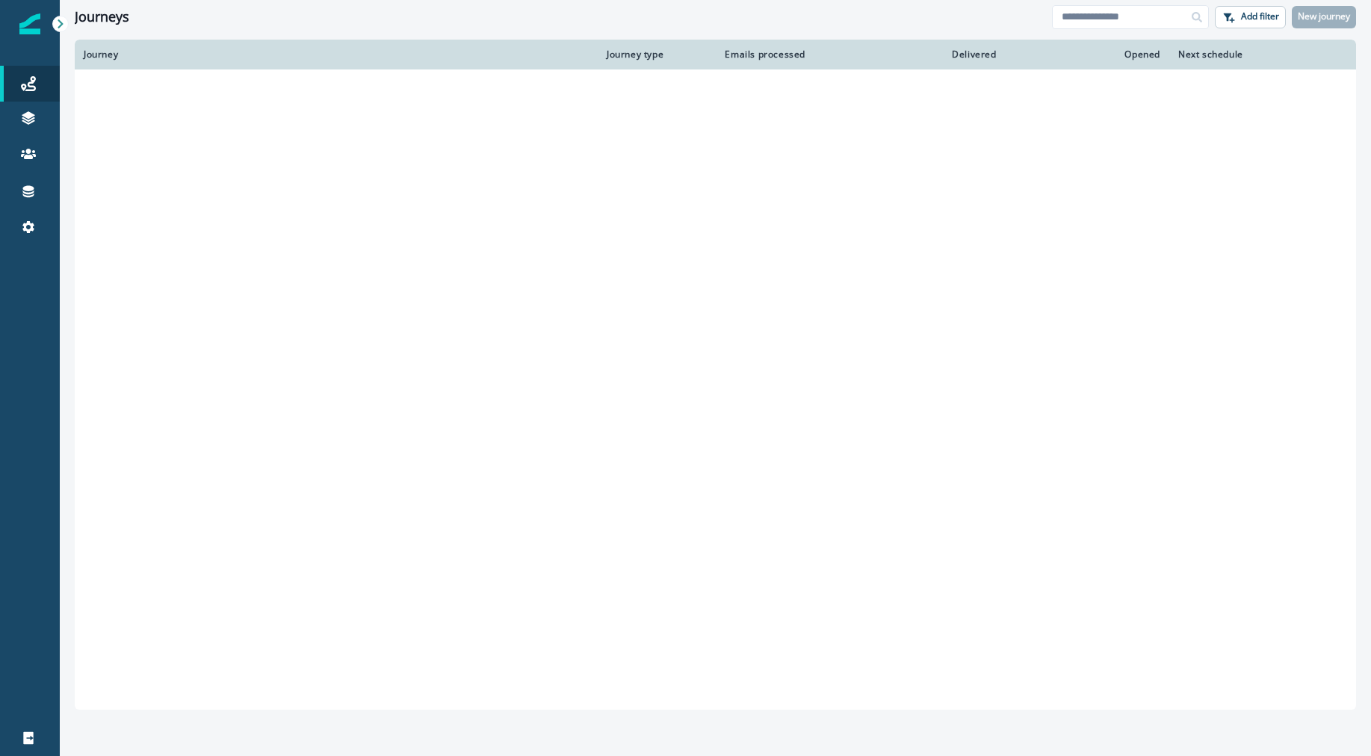  What do you see at coordinates (102, 17) in the screenshot?
I see `h1: Journeys` at bounding box center [102, 17].